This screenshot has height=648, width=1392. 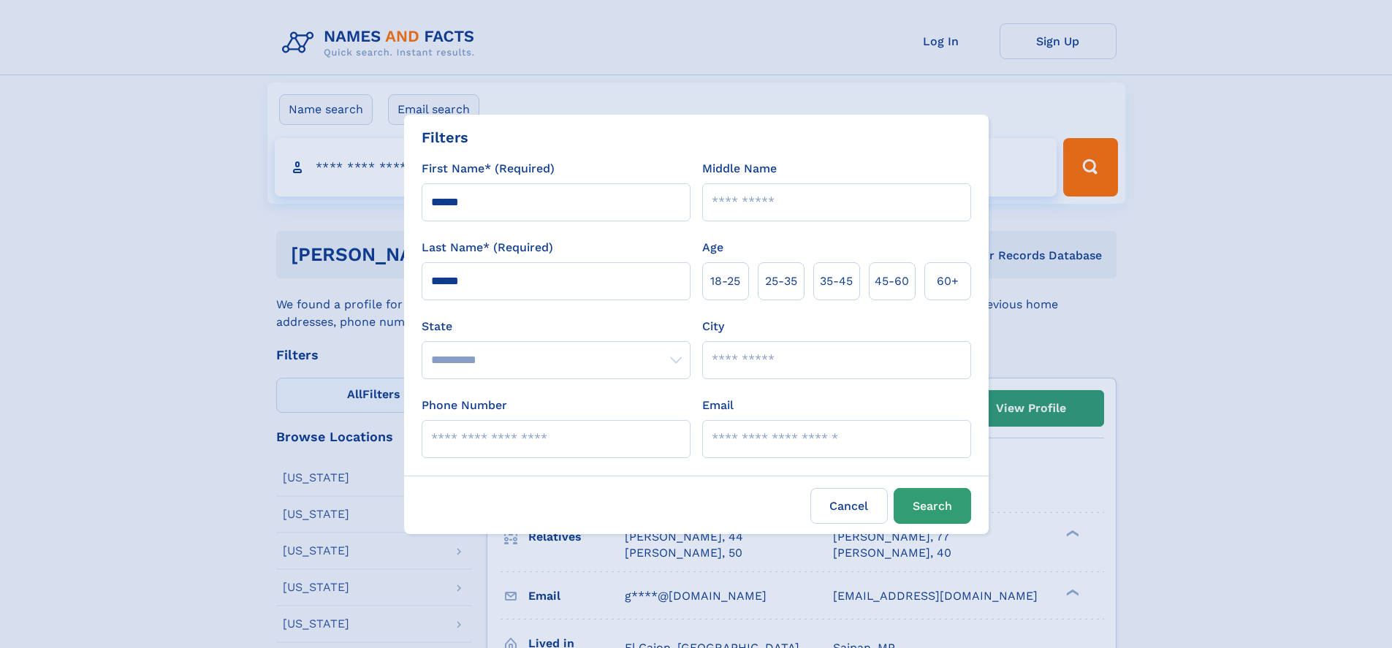 I want to click on label: Middle Name, so click(x=739, y=169).